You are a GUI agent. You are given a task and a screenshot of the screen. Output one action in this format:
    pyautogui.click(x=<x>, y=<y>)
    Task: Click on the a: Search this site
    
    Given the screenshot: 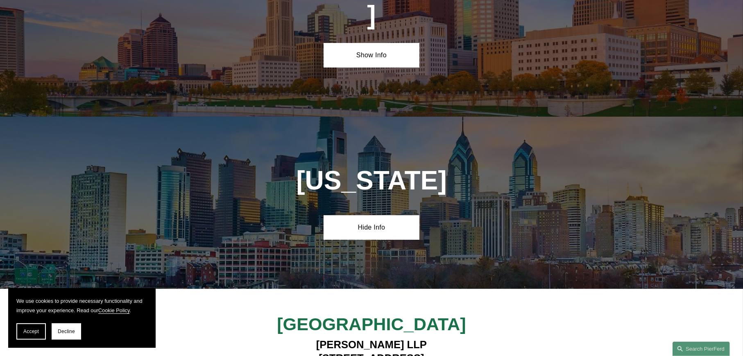 What is the action you would take?
    pyautogui.click(x=701, y=349)
    